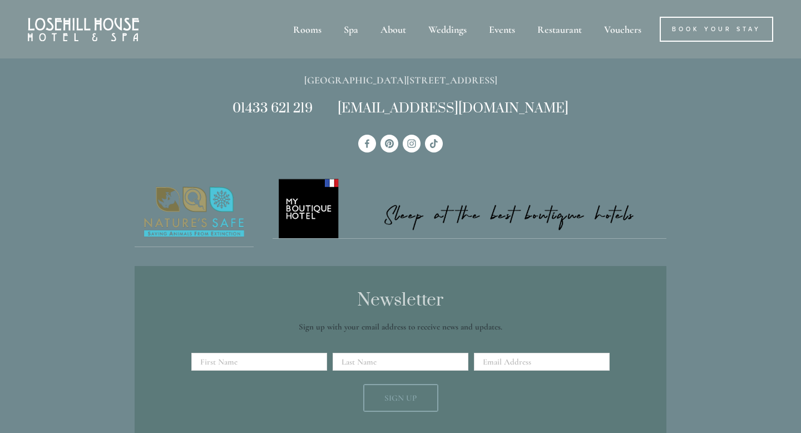  What do you see at coordinates (400, 397) in the screenshot?
I see `button: Sign Up` at bounding box center [400, 397].